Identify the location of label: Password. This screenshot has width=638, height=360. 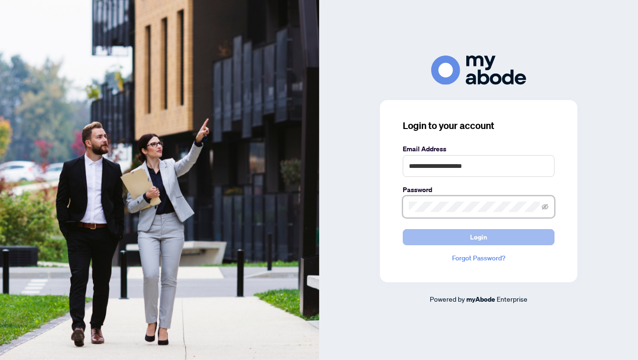
(479, 190).